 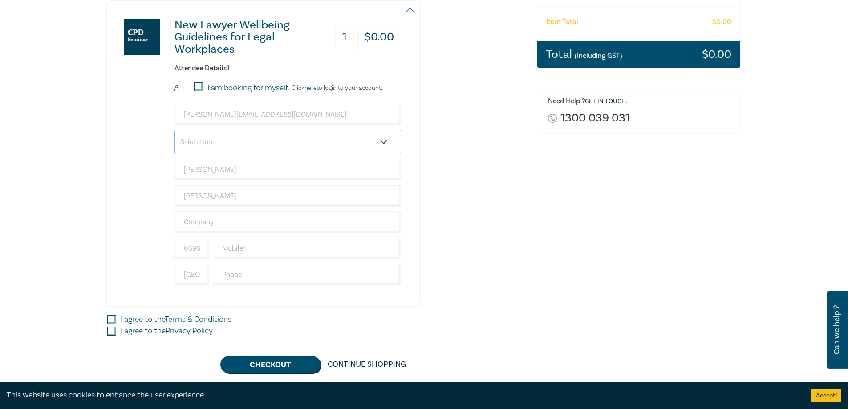 I want to click on div: This website uses cookies to enhance the user experience., so click(x=402, y=395).